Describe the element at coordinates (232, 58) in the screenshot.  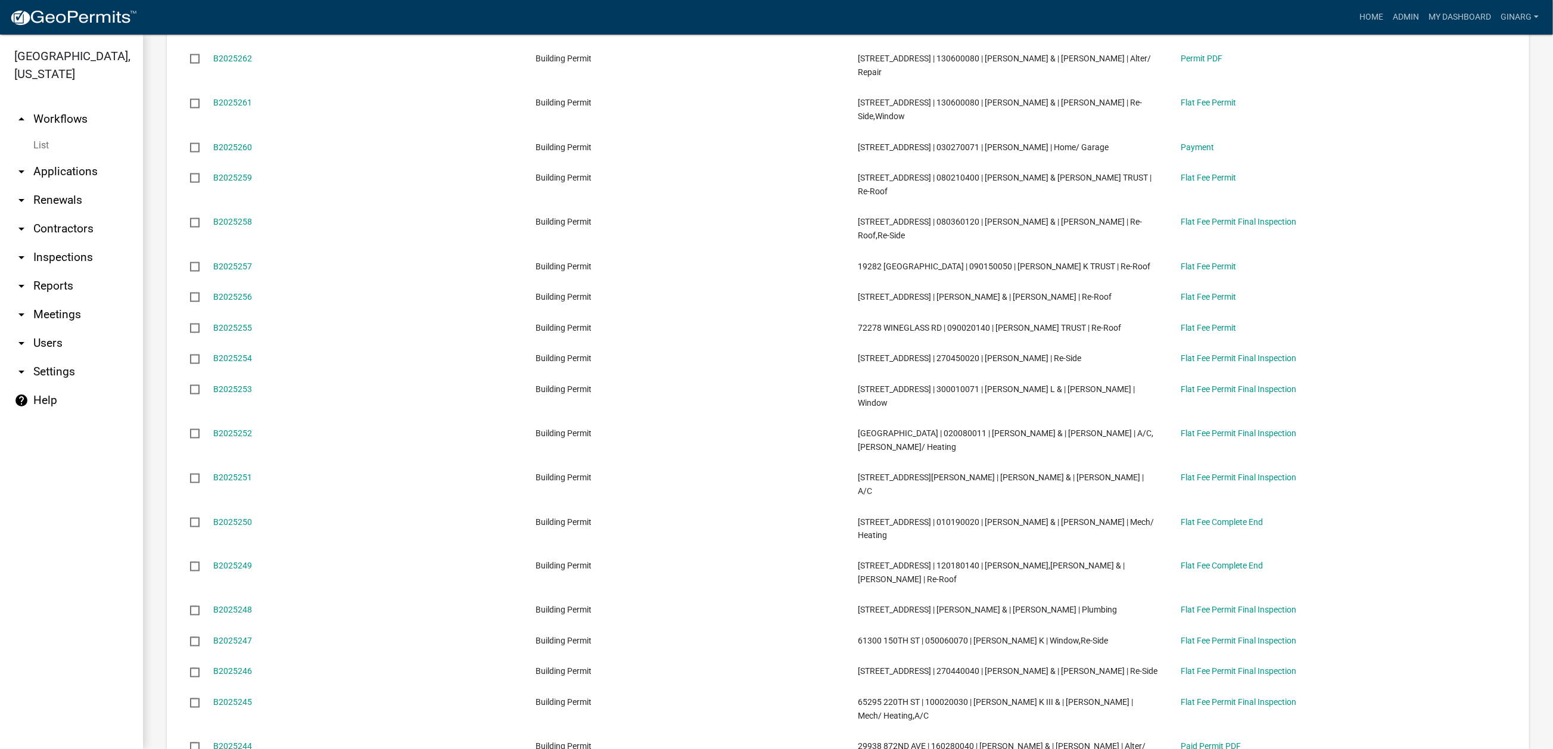
I see `a: B2025262` at that location.